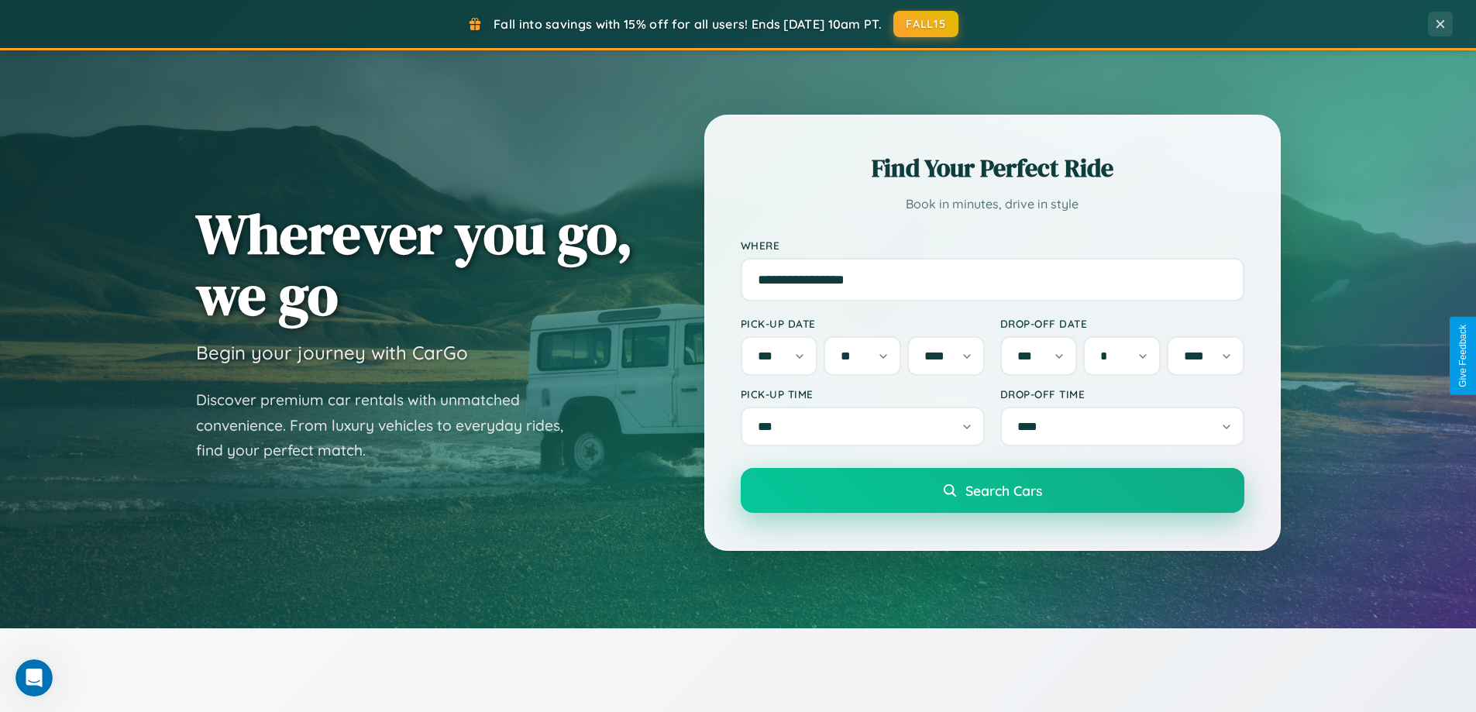  Describe the element at coordinates (414, 264) in the screenshot. I see `h1: Wherever you go, we go` at that location.